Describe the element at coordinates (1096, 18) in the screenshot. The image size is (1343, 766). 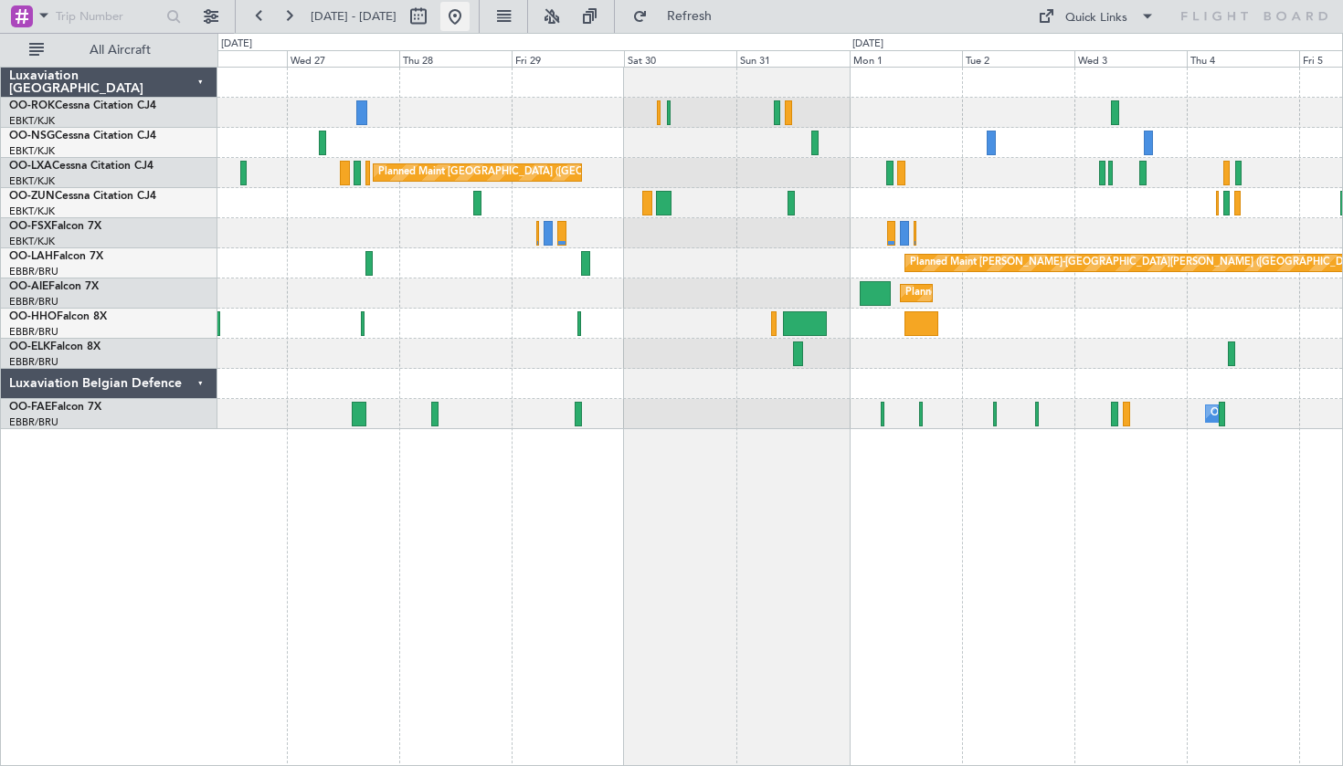
I see `div: Quick Links` at that location.